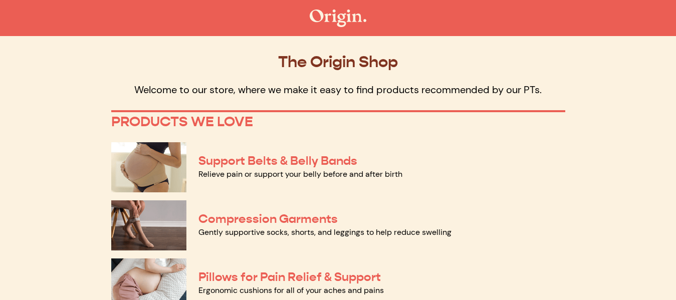  What do you see at coordinates (149, 167) in the screenshot?
I see `img: Support Belts & Belly Bands` at bounding box center [149, 167].